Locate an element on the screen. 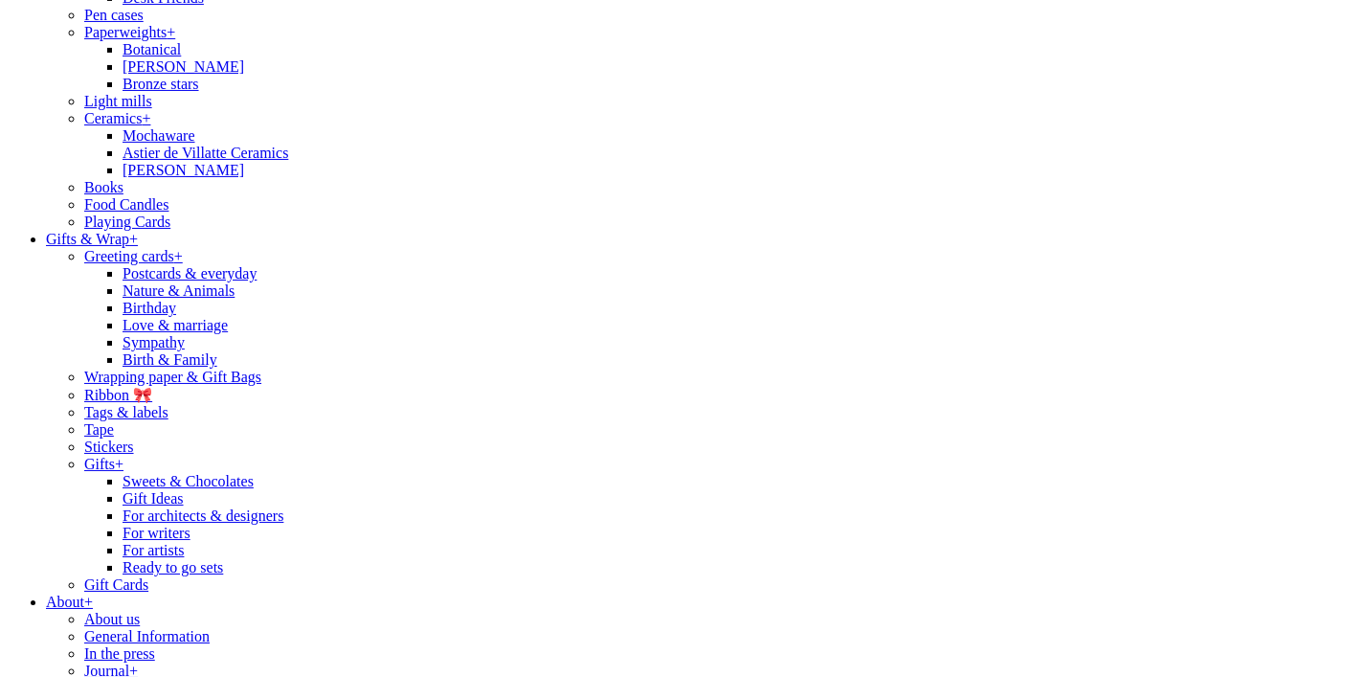  a: Books is located at coordinates (103, 187).